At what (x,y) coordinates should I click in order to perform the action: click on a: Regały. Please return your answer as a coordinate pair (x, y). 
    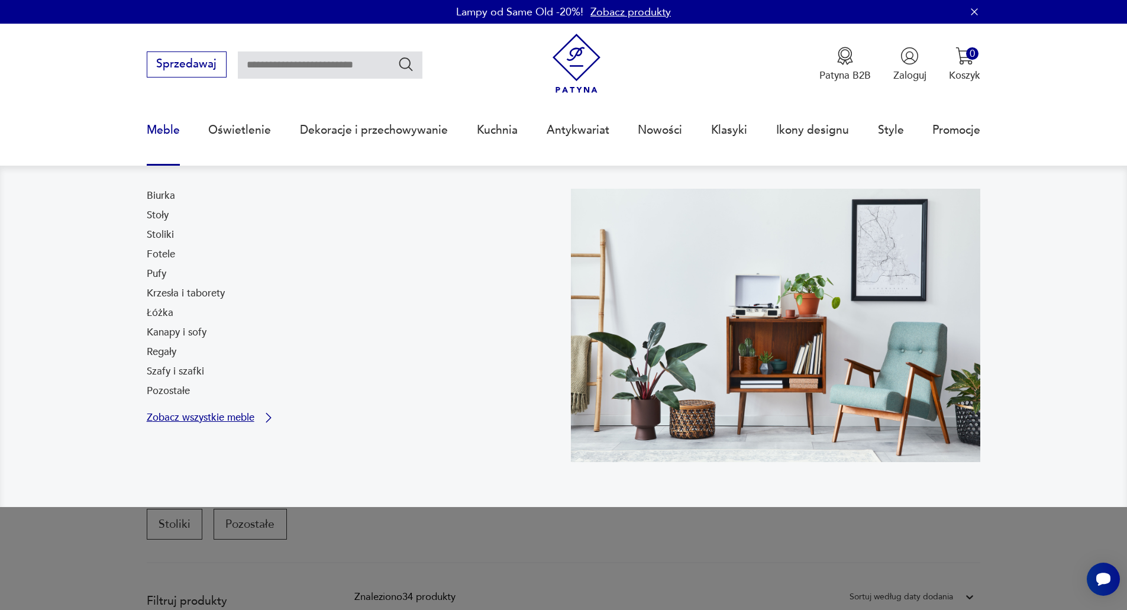
    Looking at the image, I should click on (162, 352).